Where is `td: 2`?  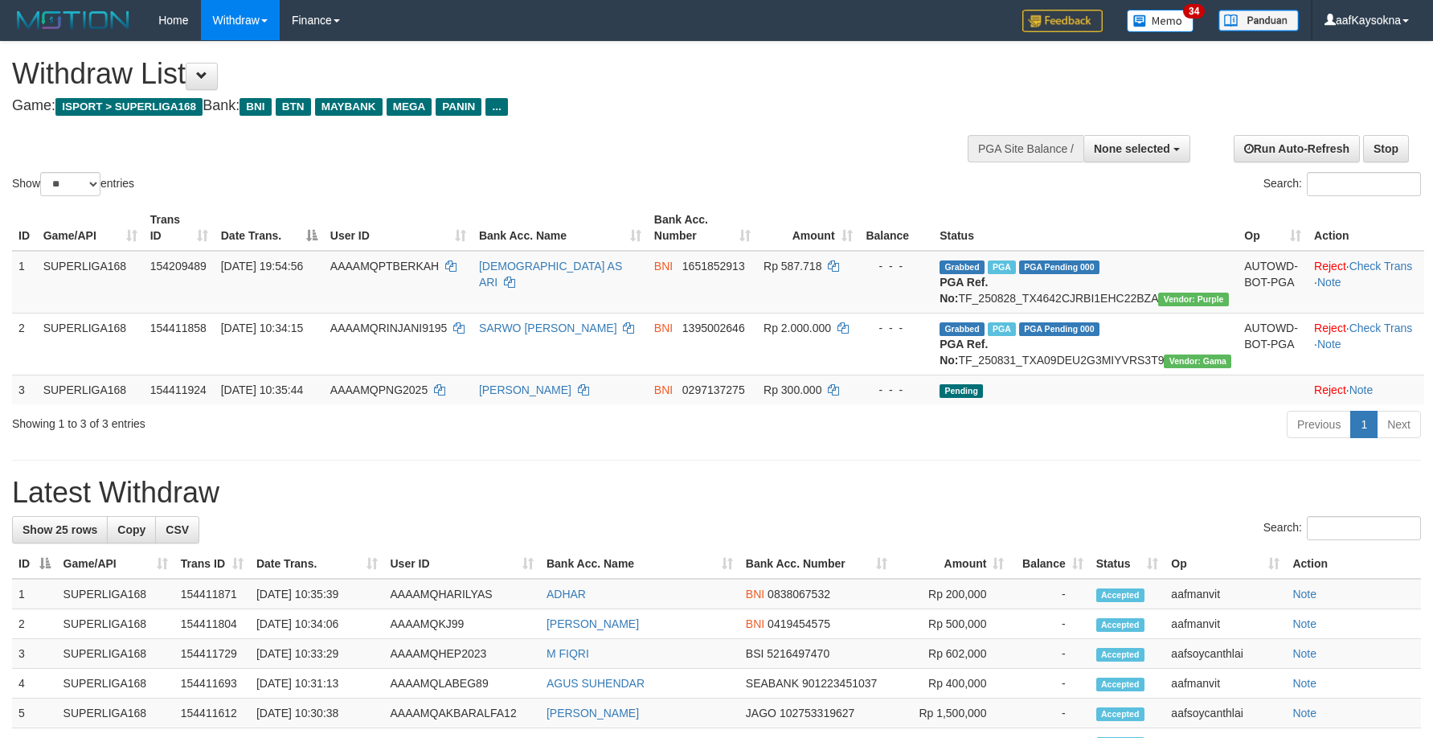 td: 2 is located at coordinates (35, 624).